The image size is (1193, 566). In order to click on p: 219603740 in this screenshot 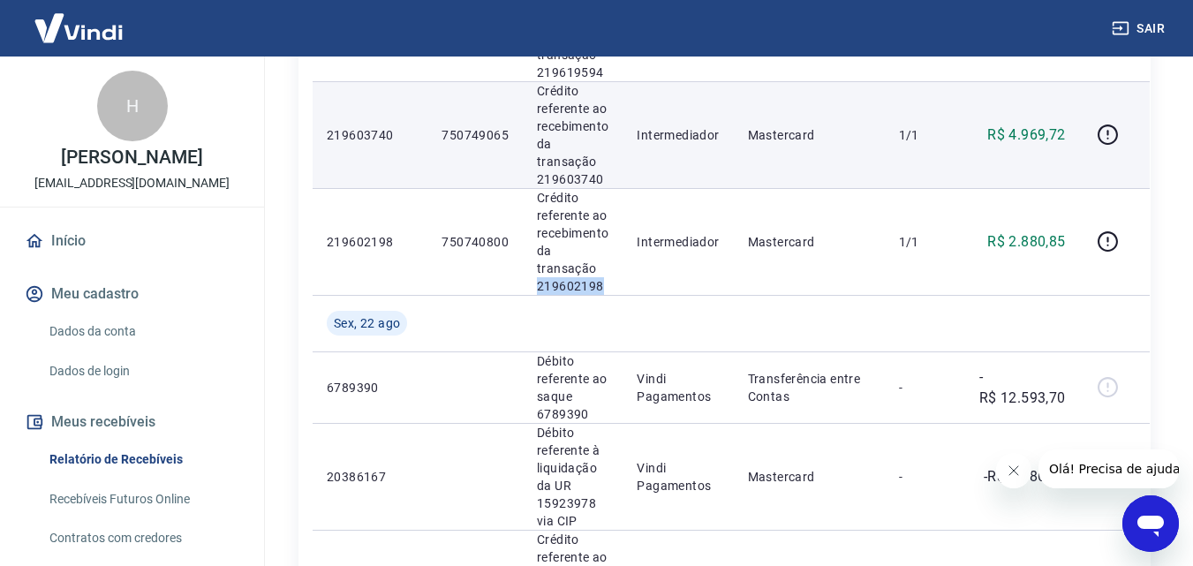, I will do `click(370, 135)`.